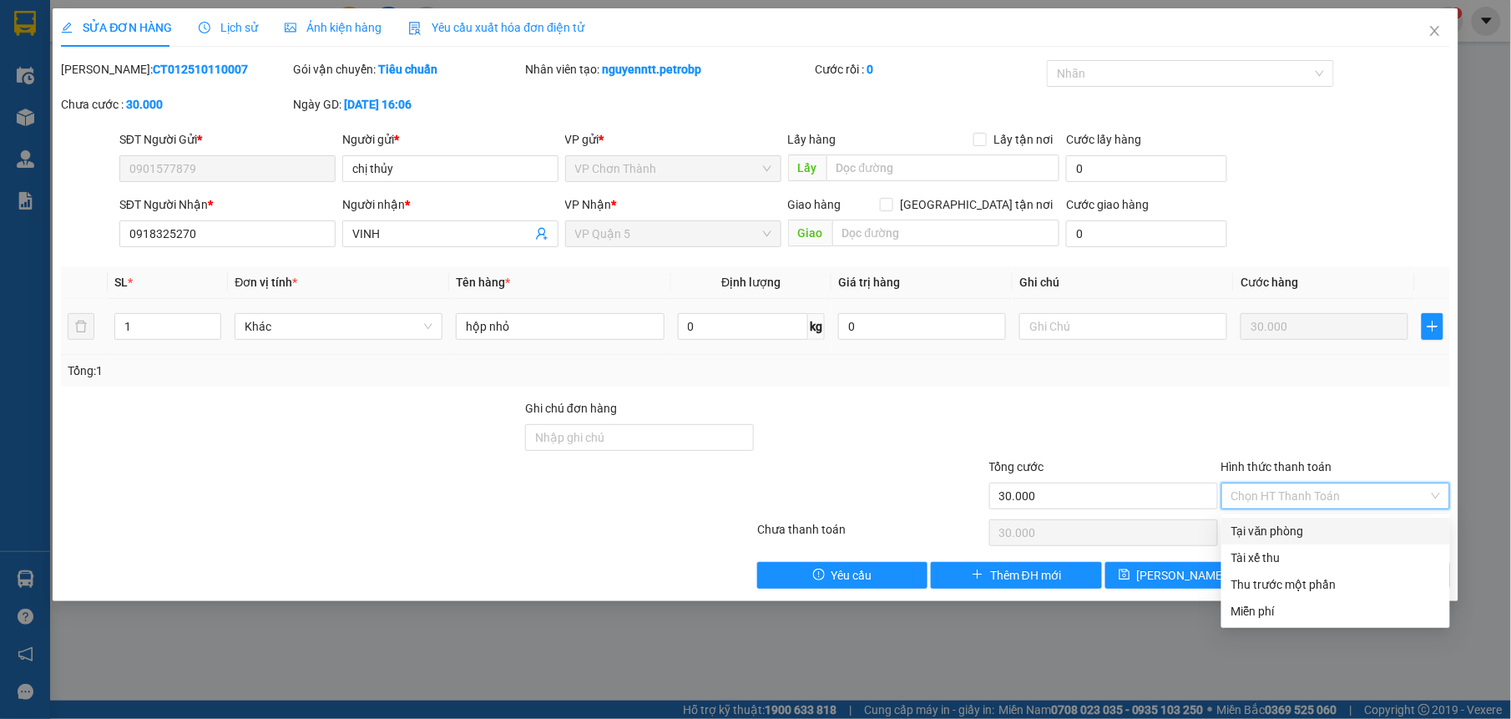 Image resolution: width=1511 pixels, height=719 pixels. What do you see at coordinates (187, 34) in the screenshot?
I see `div: VP Quận 5` at bounding box center [187, 34].